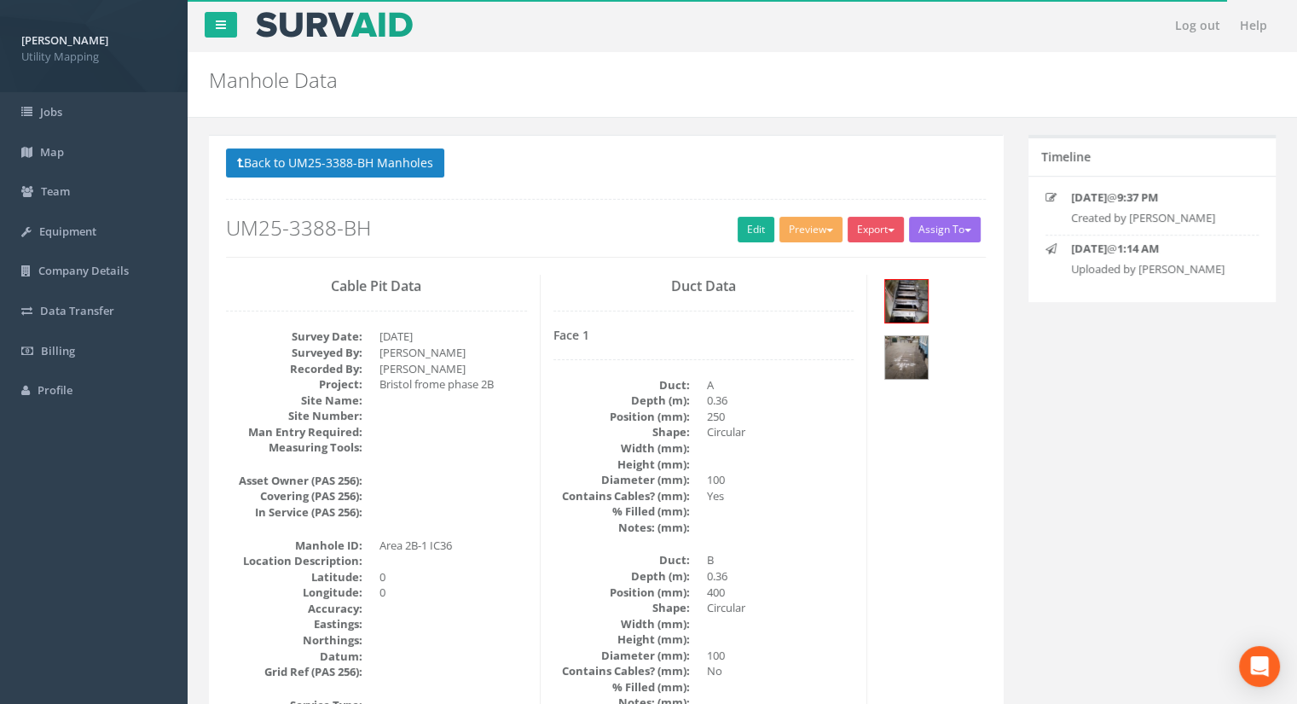 The width and height of the screenshot is (1297, 704). I want to click on dt: In Service (PAS 256):, so click(294, 512).